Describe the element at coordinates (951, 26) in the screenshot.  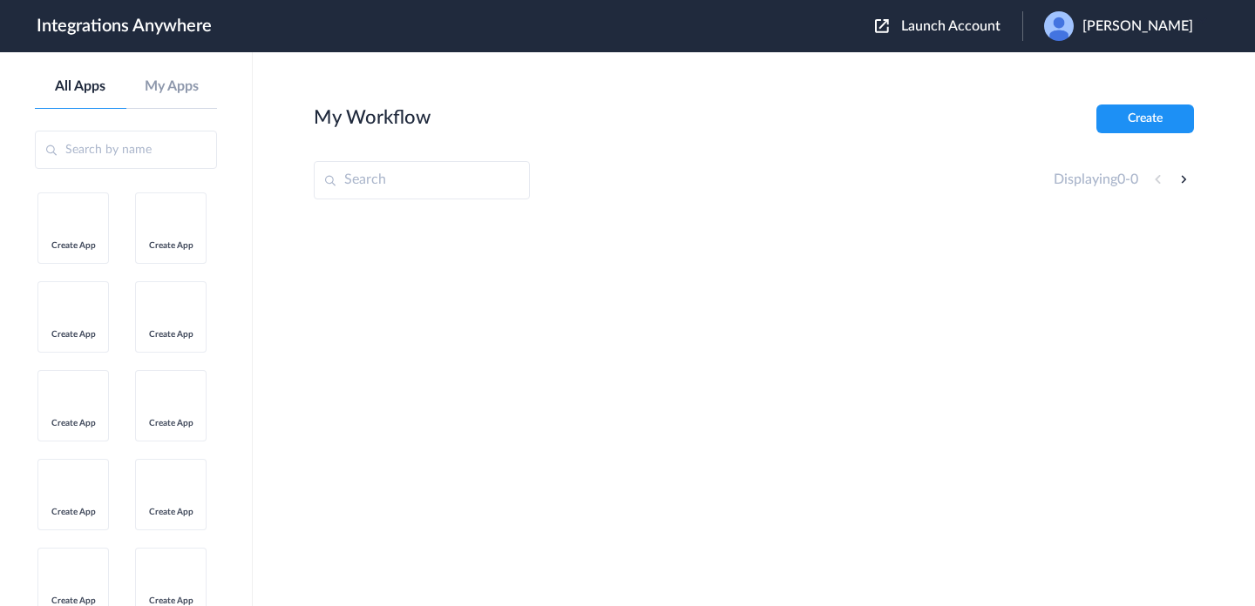
I see `span: Launch Account` at that location.